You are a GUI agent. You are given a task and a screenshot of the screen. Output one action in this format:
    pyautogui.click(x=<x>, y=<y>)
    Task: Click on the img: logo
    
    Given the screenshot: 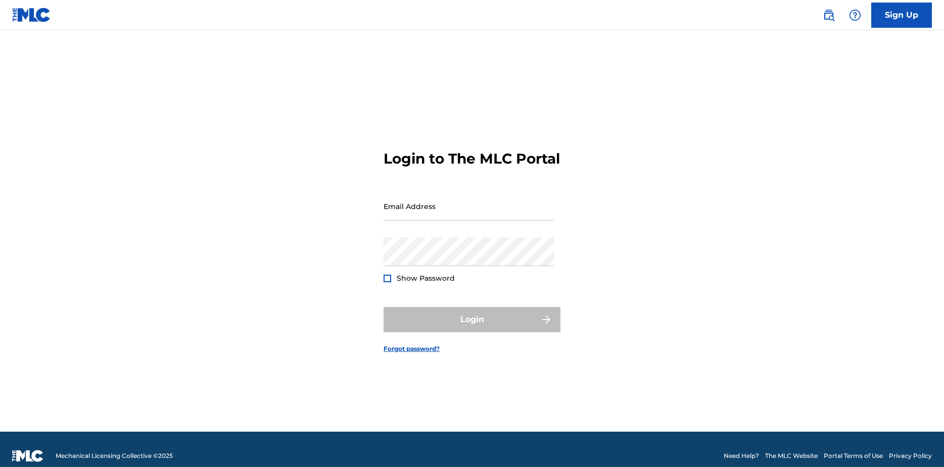 What is the action you would take?
    pyautogui.click(x=28, y=456)
    